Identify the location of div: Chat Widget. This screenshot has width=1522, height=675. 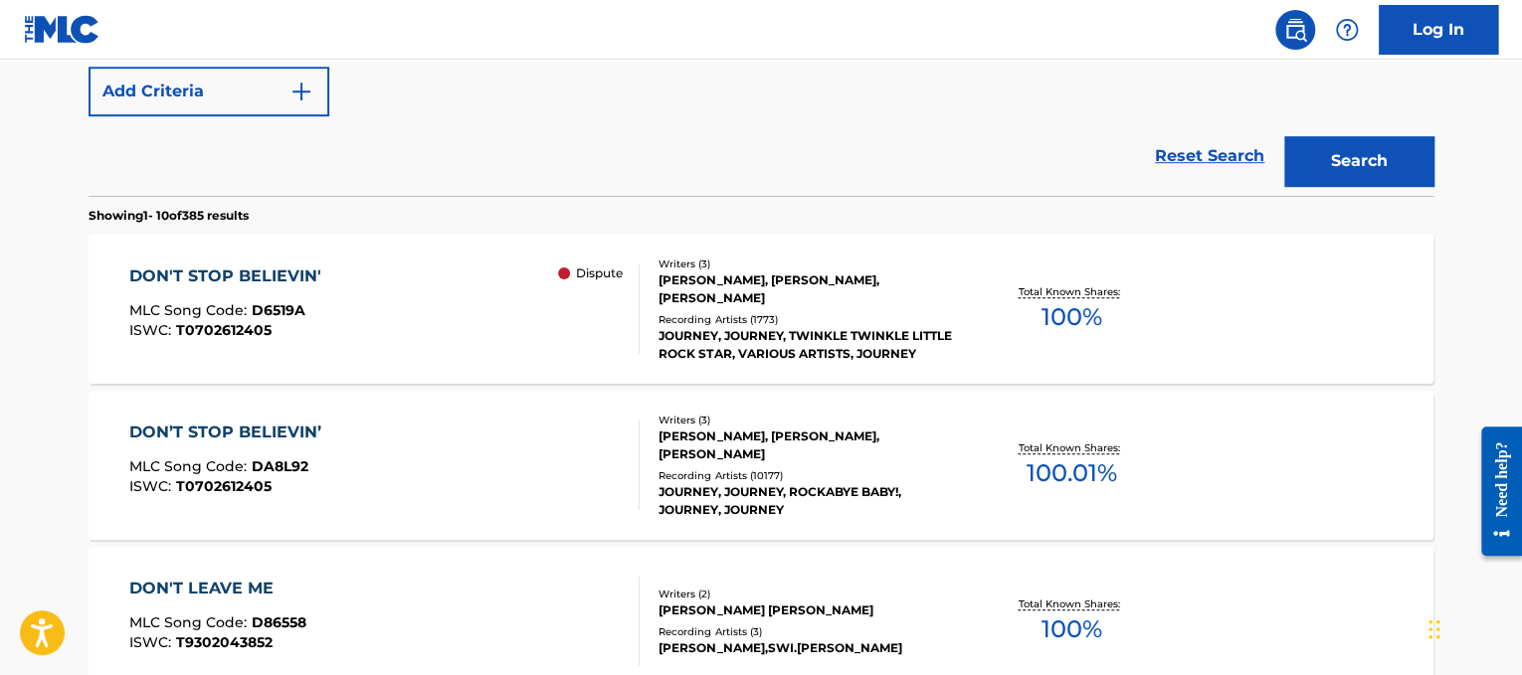
(1472, 628).